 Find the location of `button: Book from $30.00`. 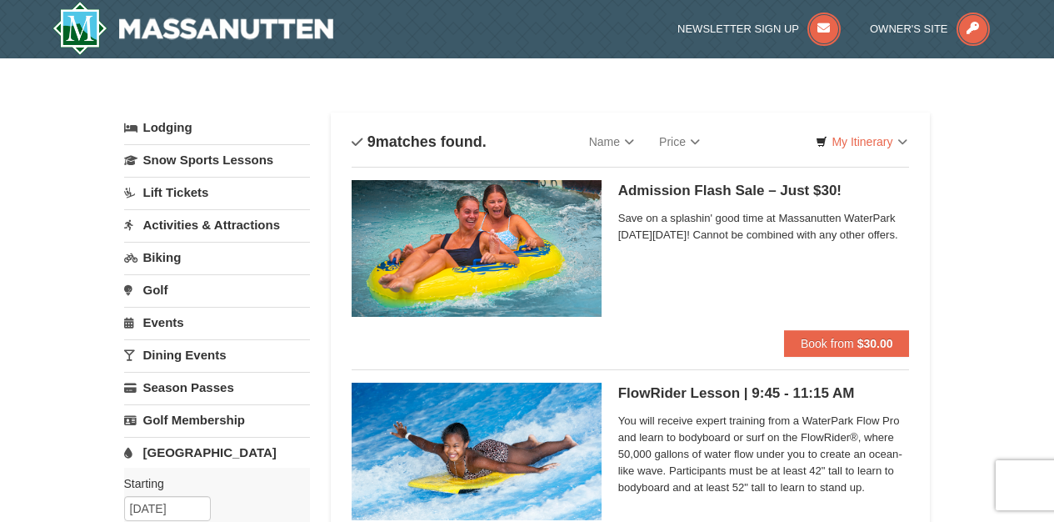

button: Book from $30.00 is located at coordinates (846, 343).